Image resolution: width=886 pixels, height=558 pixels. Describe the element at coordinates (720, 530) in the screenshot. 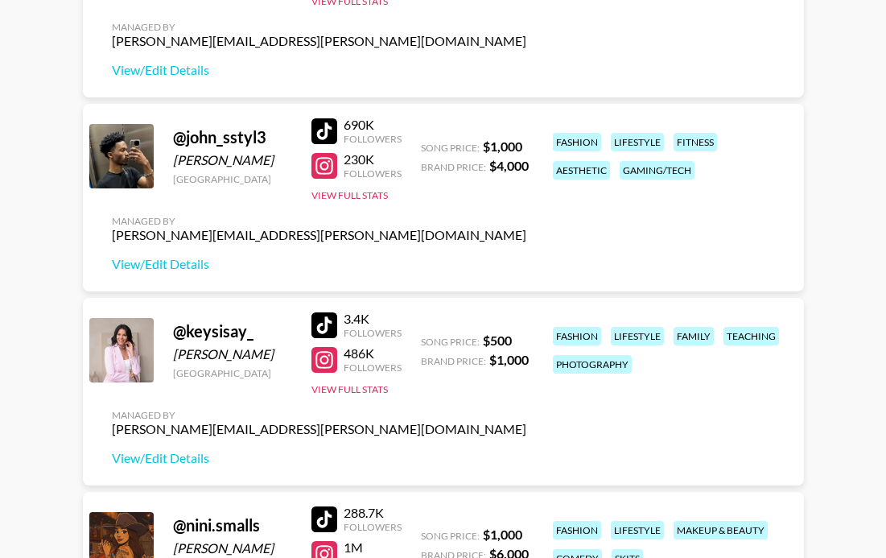

I see `div: makeup & beauty` at that location.